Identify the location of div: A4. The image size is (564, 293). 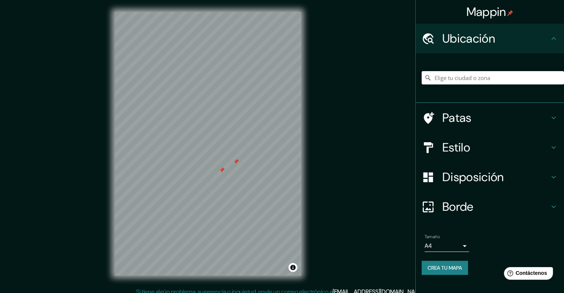
(447, 246).